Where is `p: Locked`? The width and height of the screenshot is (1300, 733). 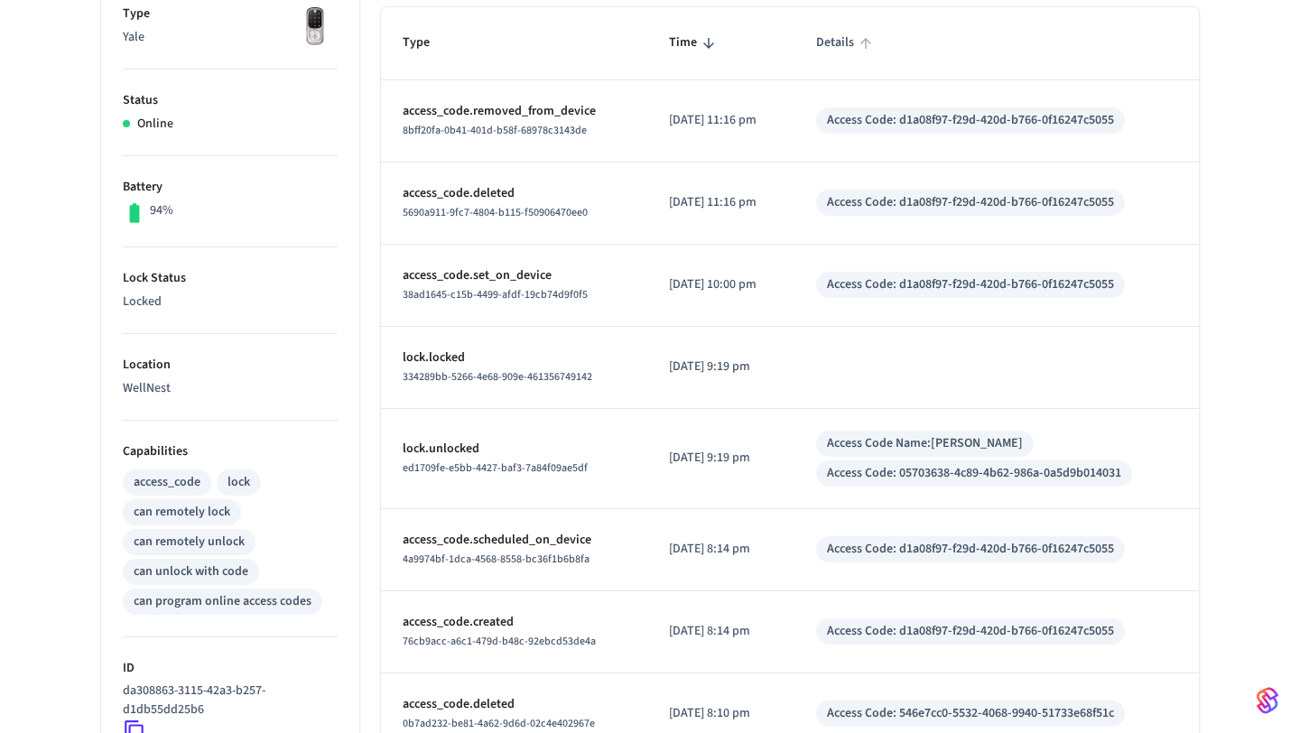
p: Locked is located at coordinates (230, 302).